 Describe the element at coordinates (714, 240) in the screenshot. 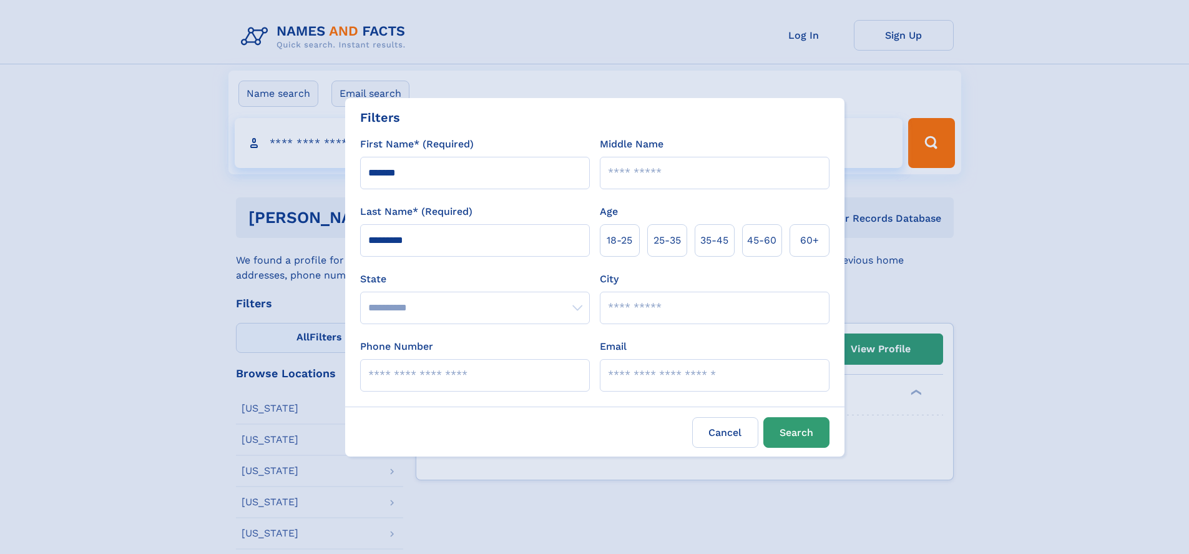

I see `span: 35‑45` at that location.